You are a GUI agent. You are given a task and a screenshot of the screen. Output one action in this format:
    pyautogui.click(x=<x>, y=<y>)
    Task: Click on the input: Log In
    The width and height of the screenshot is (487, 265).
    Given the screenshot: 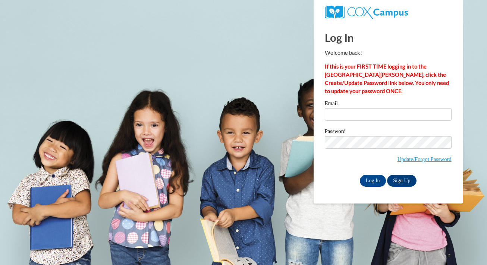 What is the action you would take?
    pyautogui.click(x=373, y=181)
    